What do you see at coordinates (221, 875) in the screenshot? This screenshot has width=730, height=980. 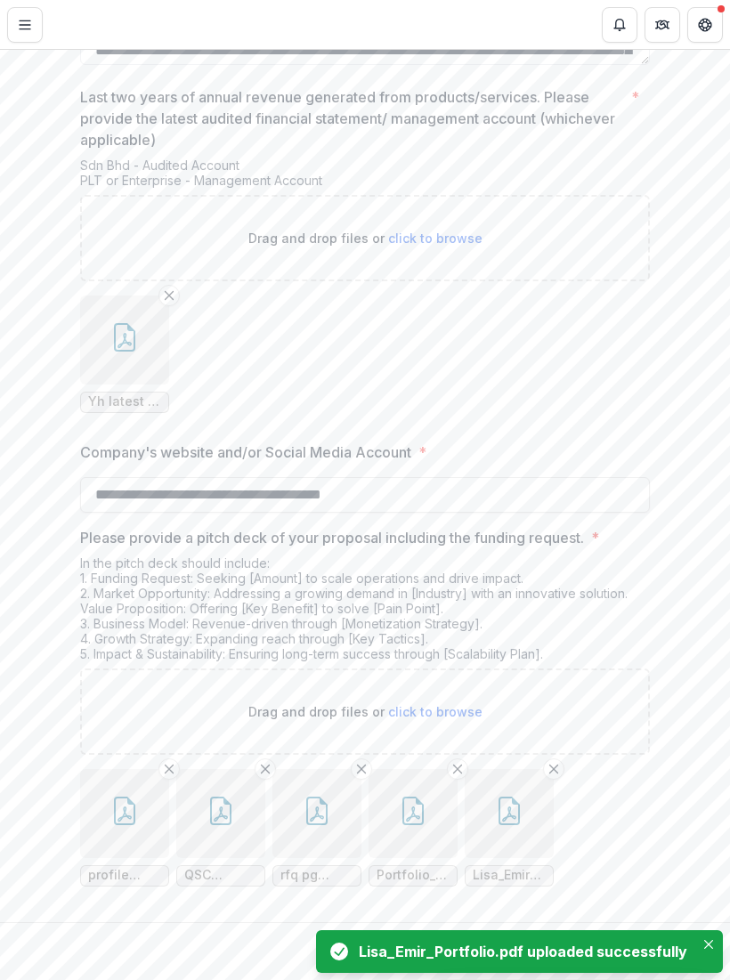 I see `span: QSC Outreach Services Sdn Bhd.pdf` at bounding box center [221, 875].